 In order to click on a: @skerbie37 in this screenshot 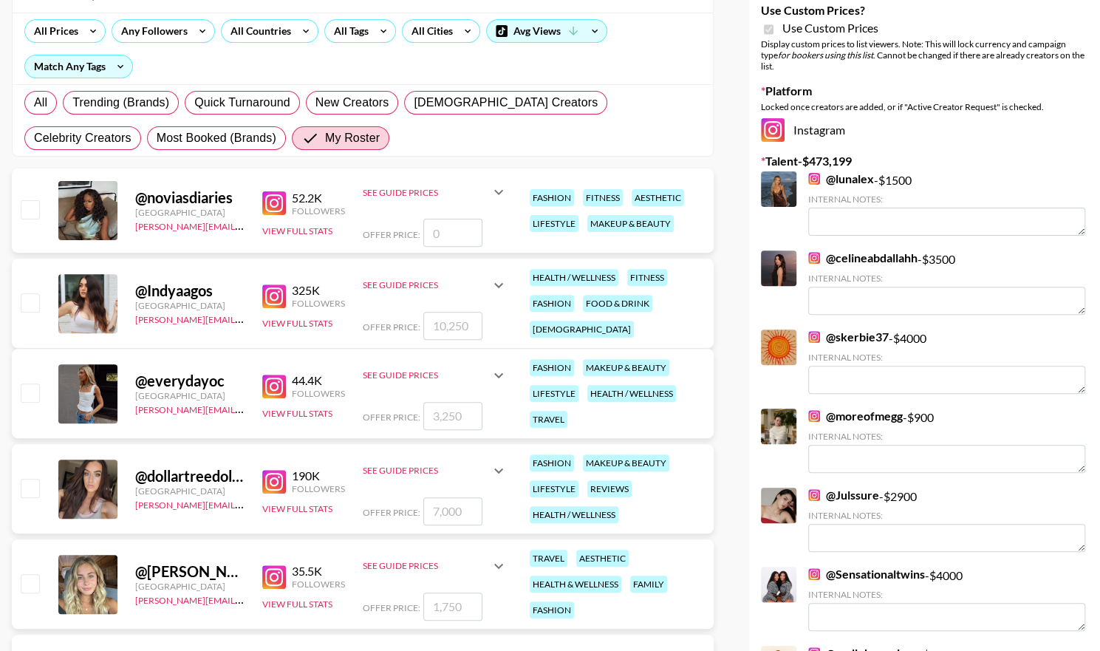, I will do `click(848, 337)`.